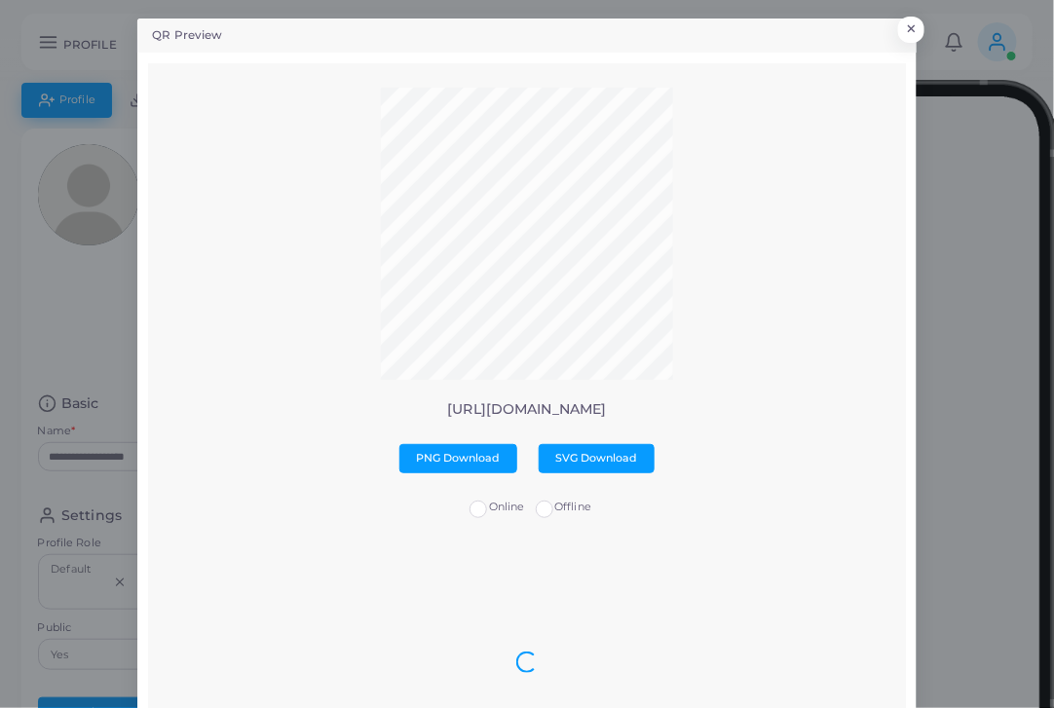 Image resolution: width=1054 pixels, height=708 pixels. I want to click on span: Offline, so click(573, 506).